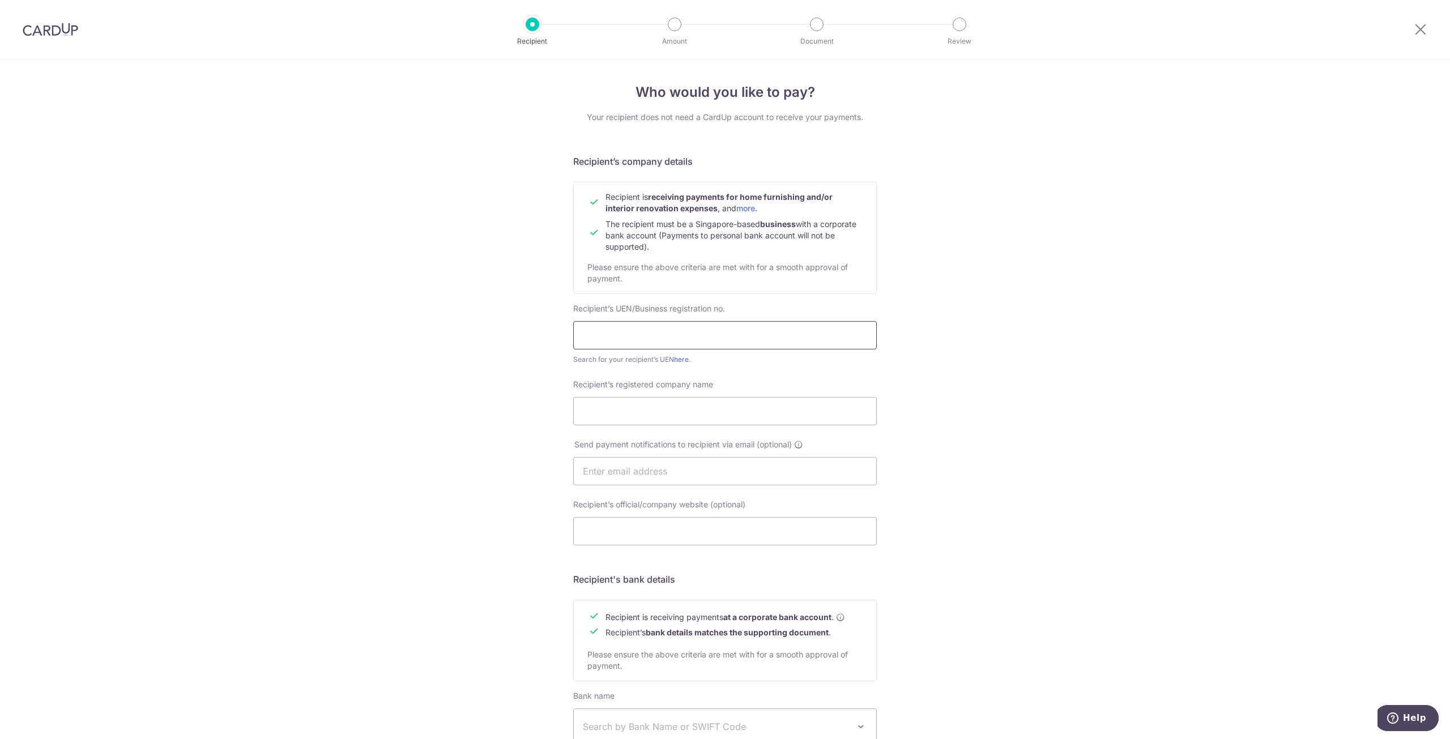  What do you see at coordinates (725, 360) in the screenshot?
I see `div: Search for your recipient’s UEN .` at bounding box center [725, 360].